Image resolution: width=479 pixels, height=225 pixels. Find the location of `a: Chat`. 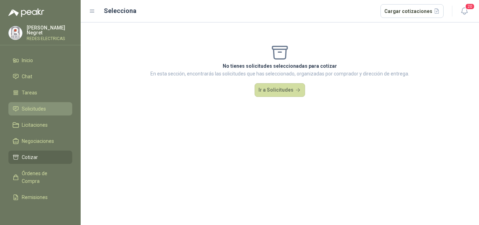

a: Chat is located at coordinates (40, 76).